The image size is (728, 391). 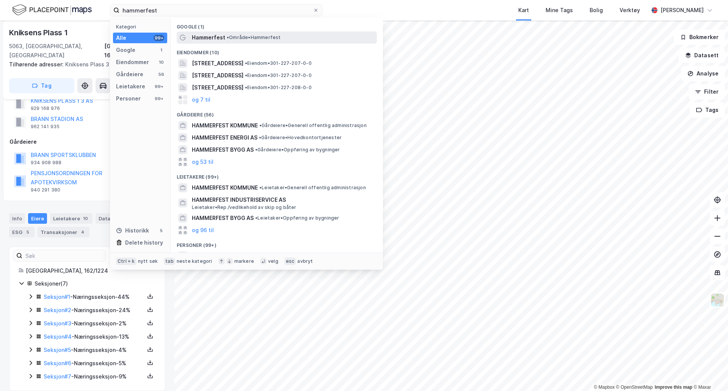 What do you see at coordinates (203, 230) in the screenshot?
I see `button: og 96 til` at bounding box center [203, 230].